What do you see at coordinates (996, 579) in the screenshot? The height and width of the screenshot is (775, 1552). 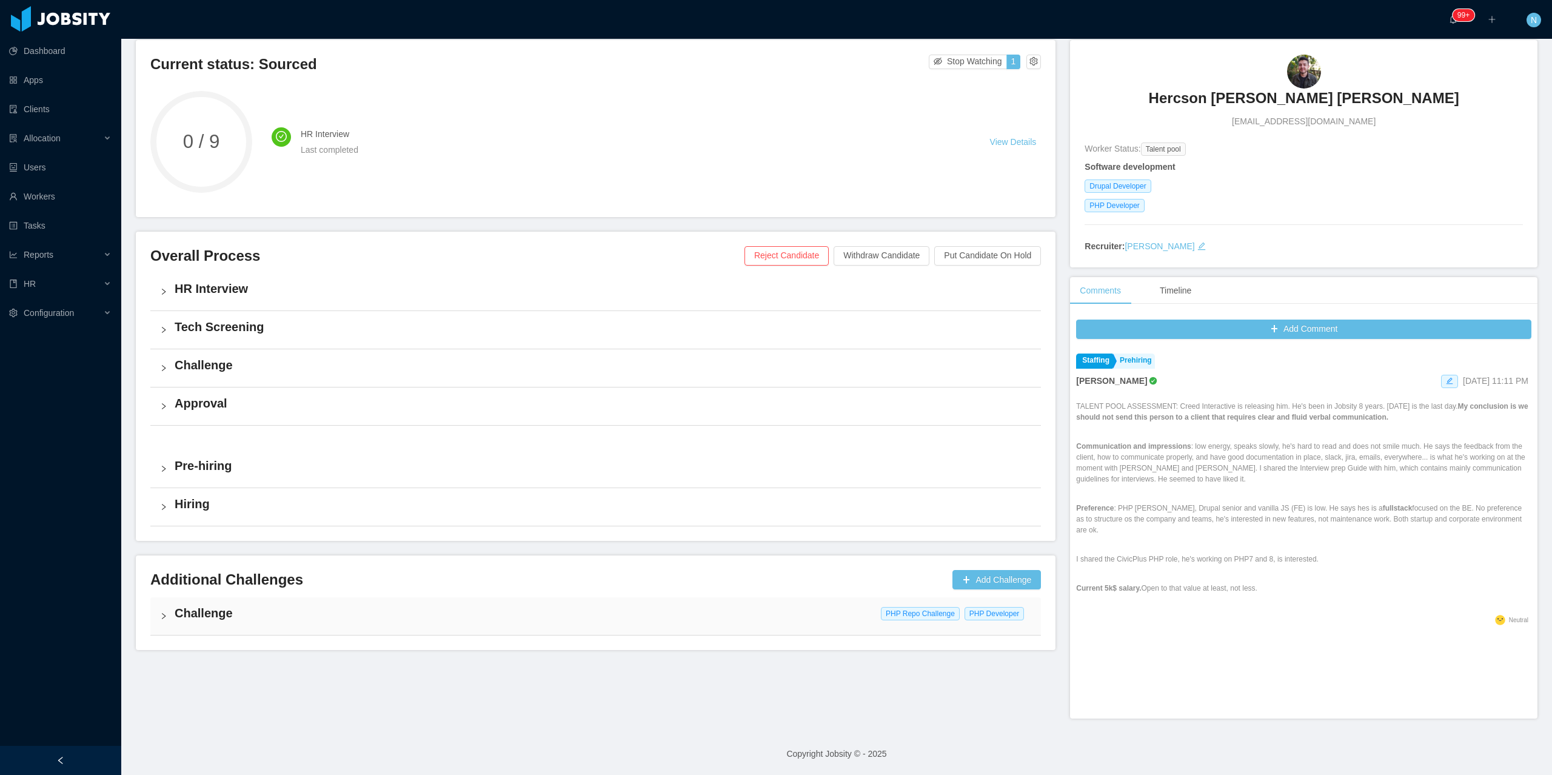 I see `button: icon: plusAdd Challenge` at bounding box center [996, 579].